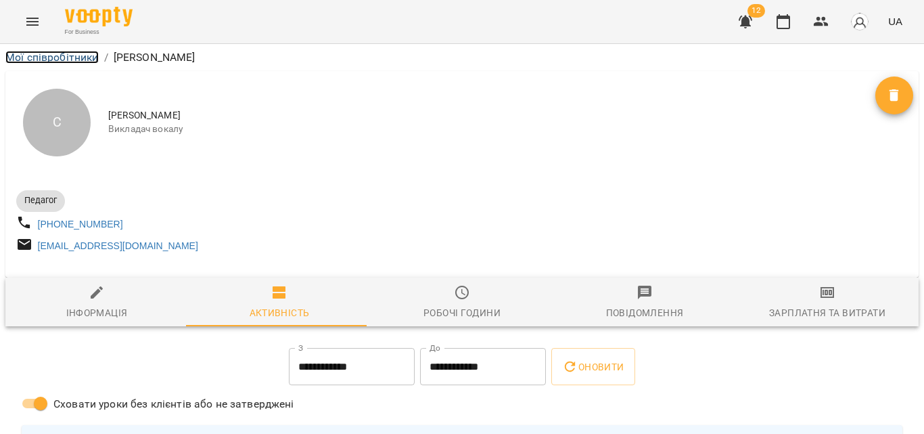 This screenshot has width=924, height=434. Describe the element at coordinates (827, 312) in the screenshot. I see `div: Зарплатня та Витрати` at that location.